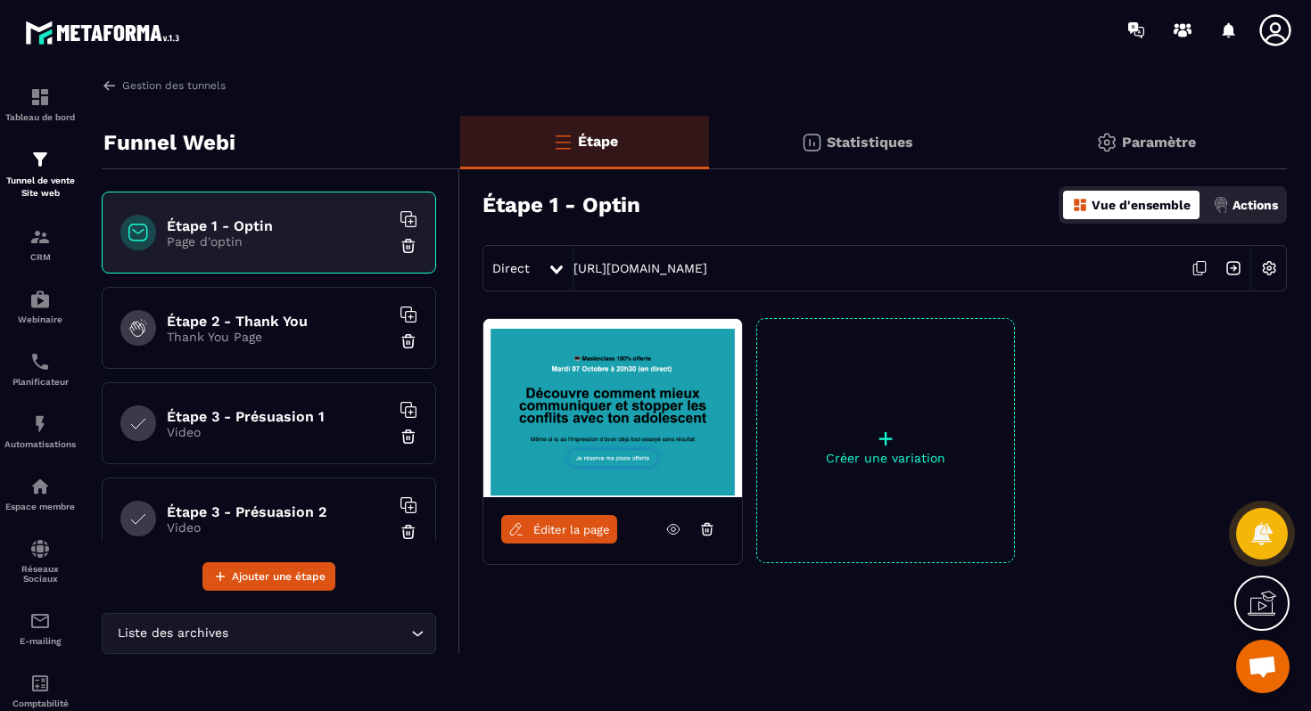 The image size is (1311, 711). Describe the element at coordinates (40, 319) in the screenshot. I see `p: Webinaire` at that location.